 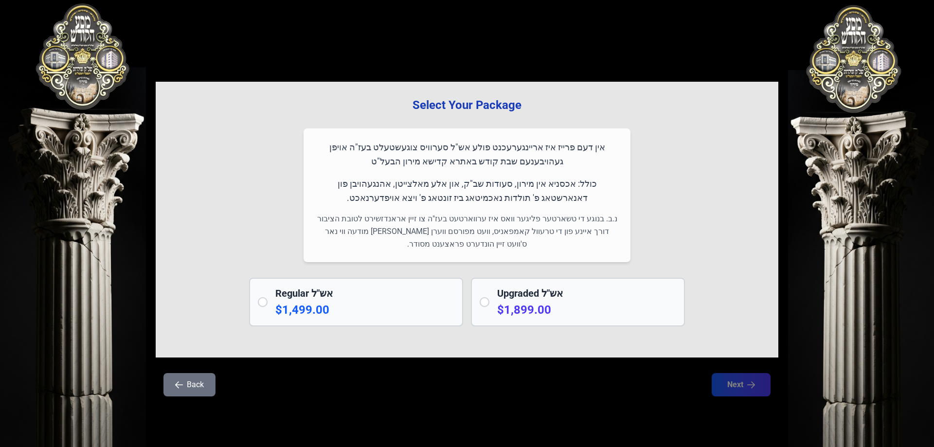 What do you see at coordinates (587, 310) in the screenshot?
I see `p: $1,899.00` at bounding box center [587, 310].